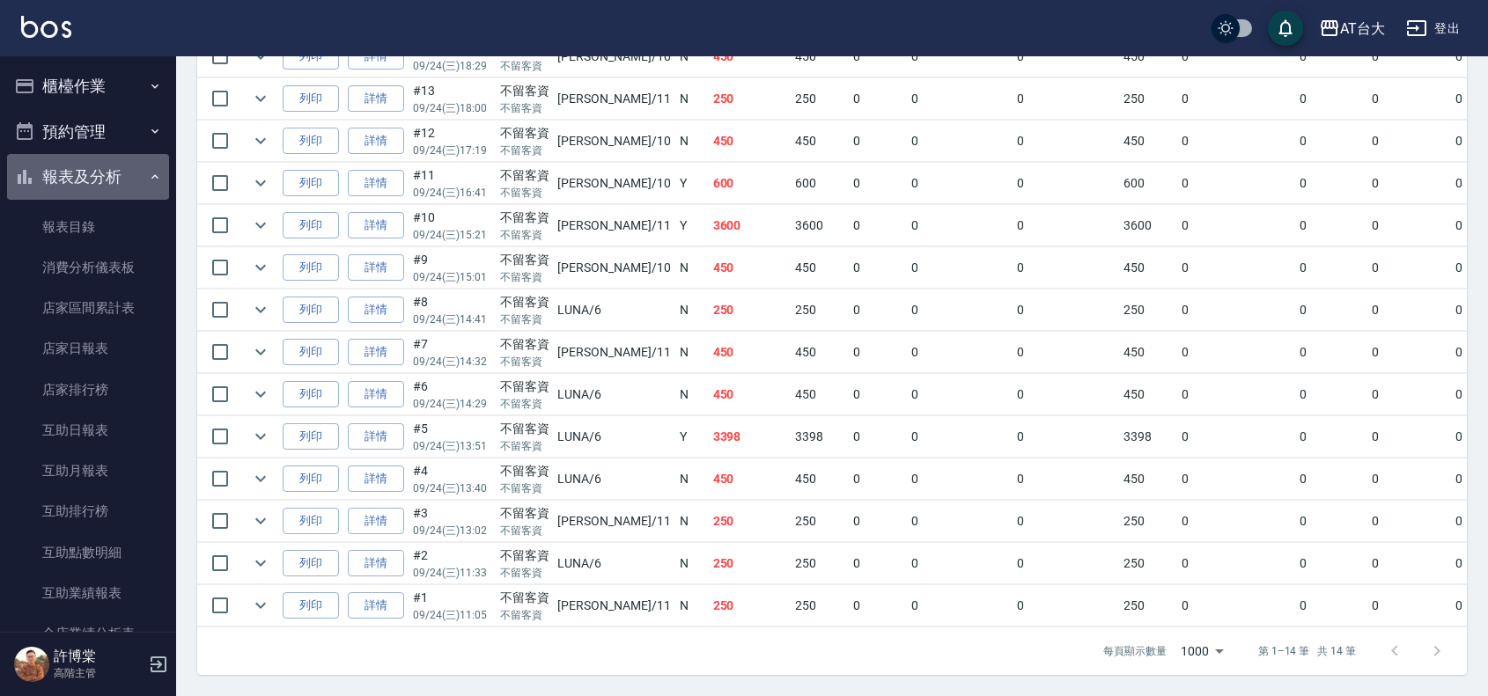 Image resolution: width=1488 pixels, height=696 pixels. Describe the element at coordinates (452, 362) in the screenshot. I see `p: 09/24 (三) 14:32` at that location.